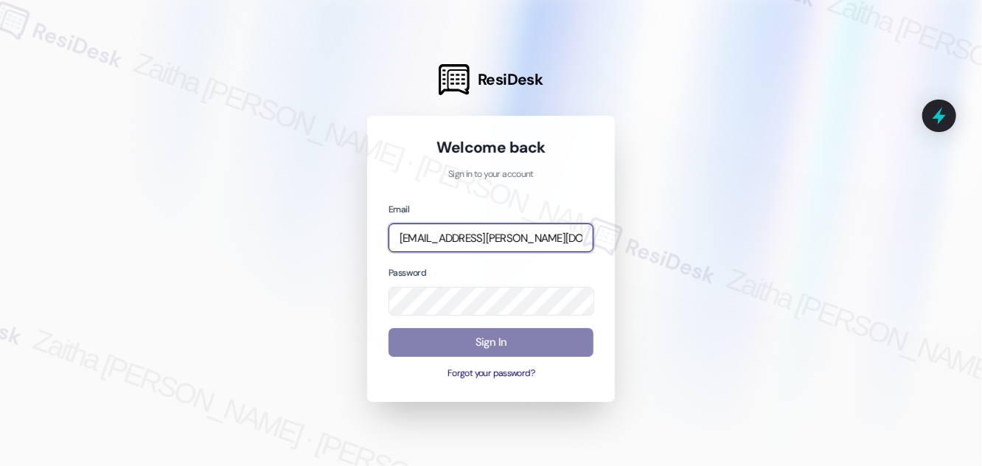 Image resolution: width=982 pixels, height=466 pixels. What do you see at coordinates (399, 209) in the screenshot?
I see `label: Email` at bounding box center [399, 209].